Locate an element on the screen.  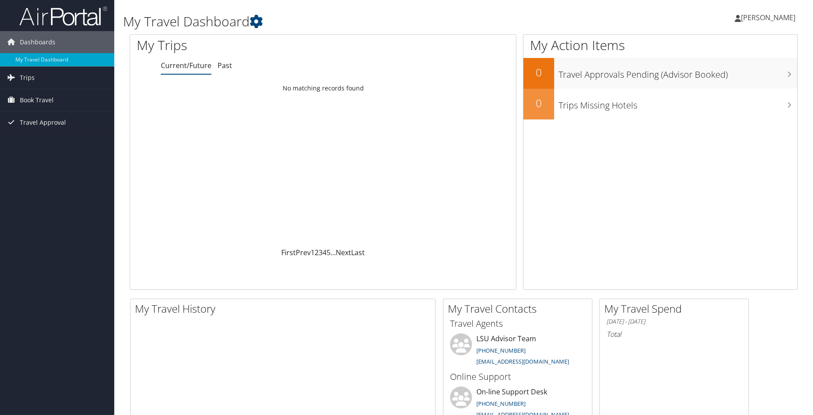
a: 2 is located at coordinates (316, 253).